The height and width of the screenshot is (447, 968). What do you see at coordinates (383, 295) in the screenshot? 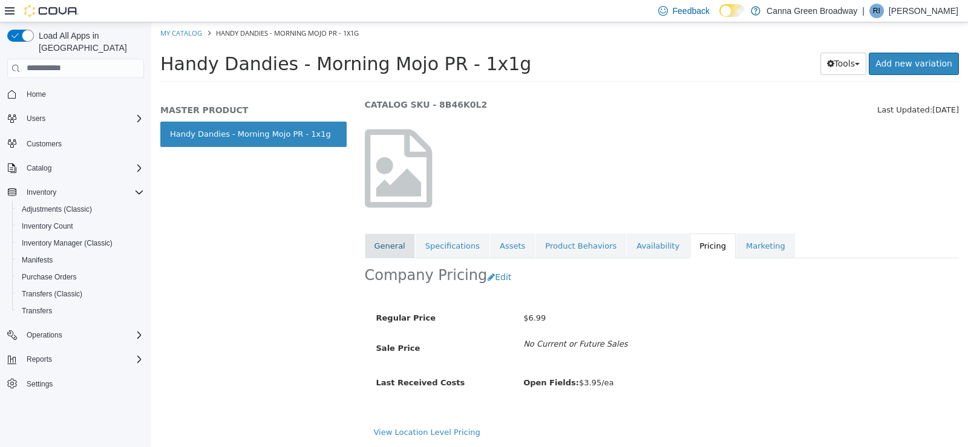
I see `span: $6.99` at bounding box center [383, 295].